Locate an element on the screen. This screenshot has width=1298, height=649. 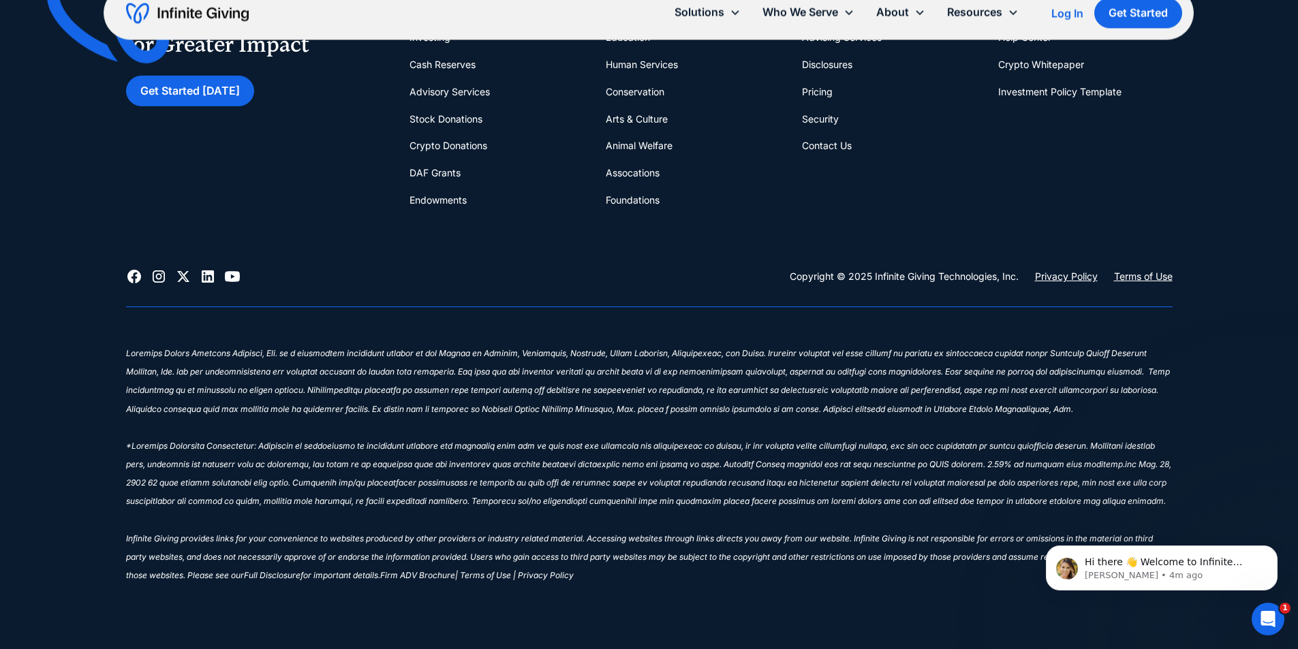
sup: Full Disclosure is located at coordinates (272, 575).